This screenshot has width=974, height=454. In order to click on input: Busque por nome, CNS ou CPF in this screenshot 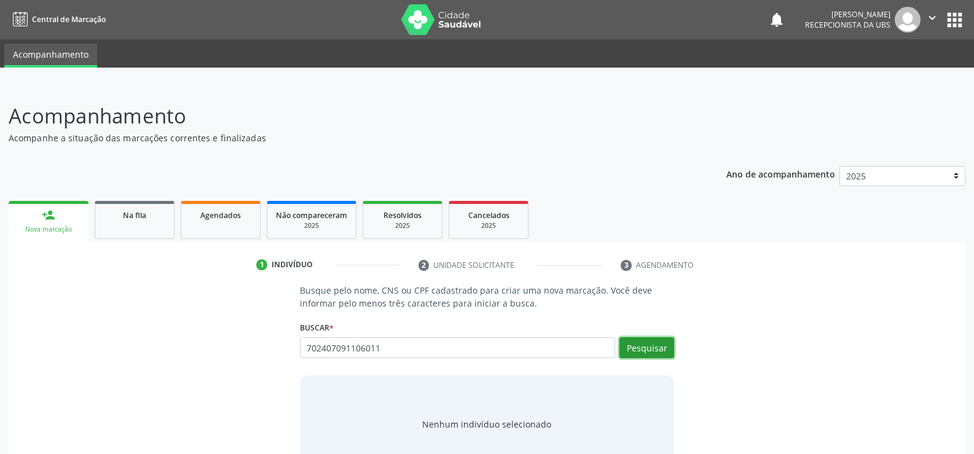, I will do `click(457, 348)`.